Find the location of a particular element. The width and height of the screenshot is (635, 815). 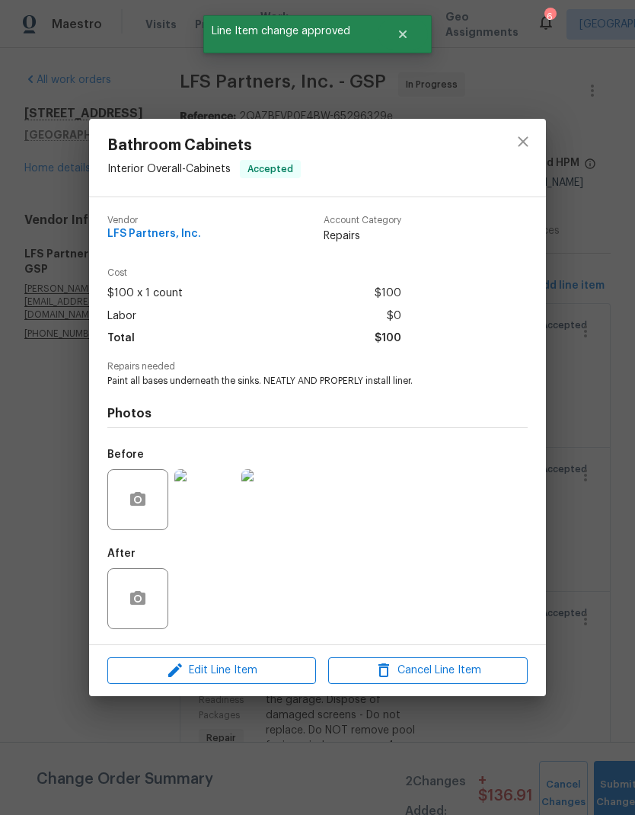

span: Labor is located at coordinates (122, 316).